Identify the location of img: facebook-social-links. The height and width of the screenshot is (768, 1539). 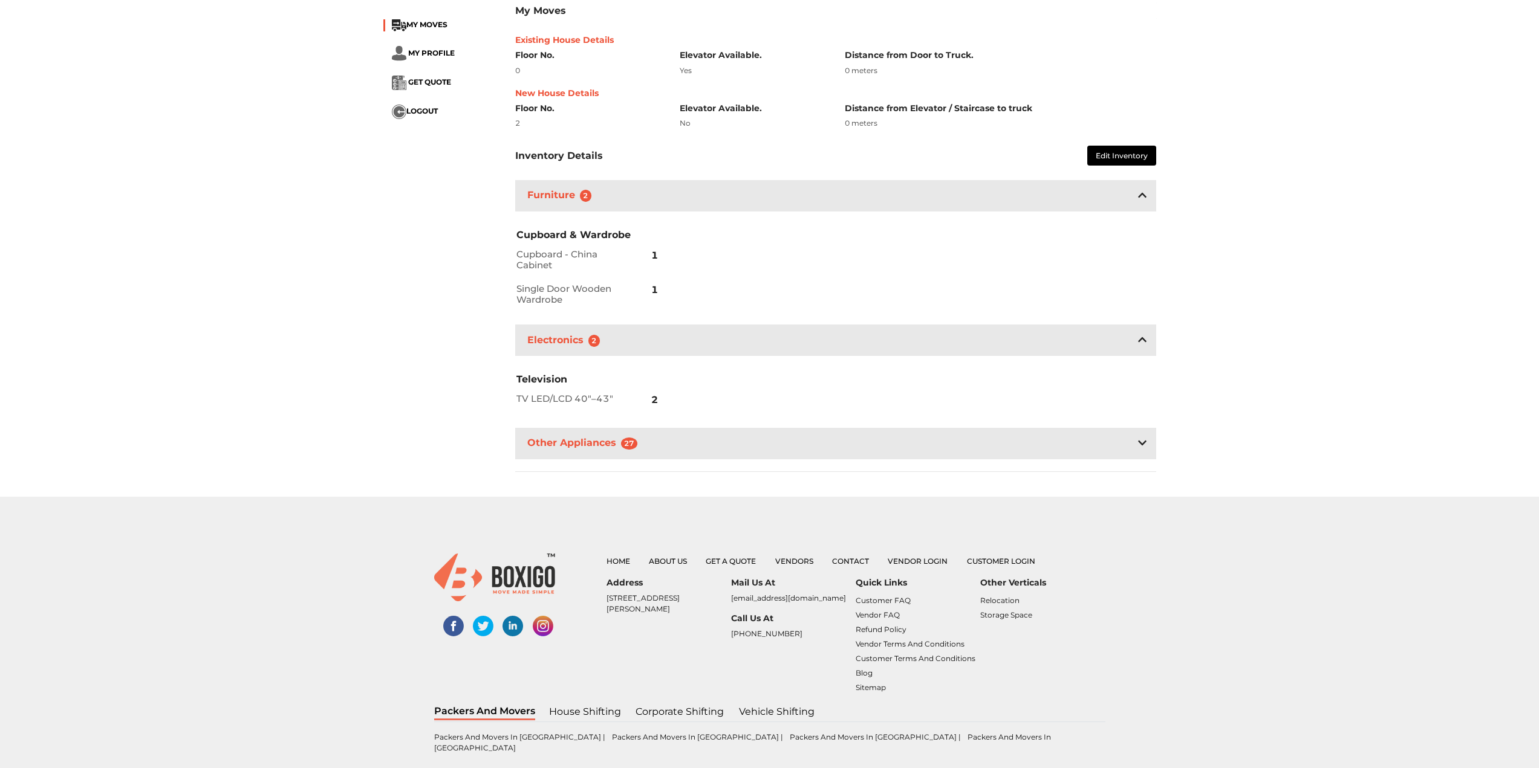
(453, 626).